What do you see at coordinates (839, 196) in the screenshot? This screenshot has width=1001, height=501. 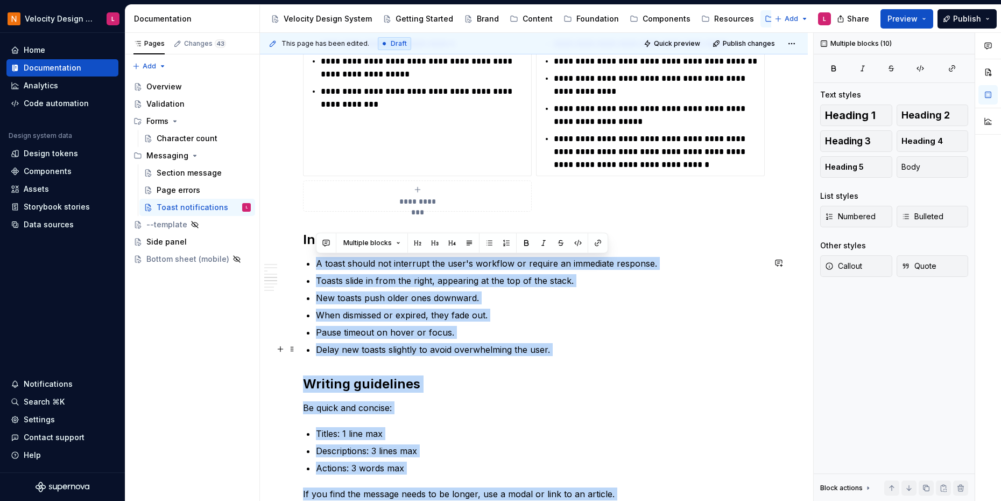 I see `div: List styles` at bounding box center [839, 196].